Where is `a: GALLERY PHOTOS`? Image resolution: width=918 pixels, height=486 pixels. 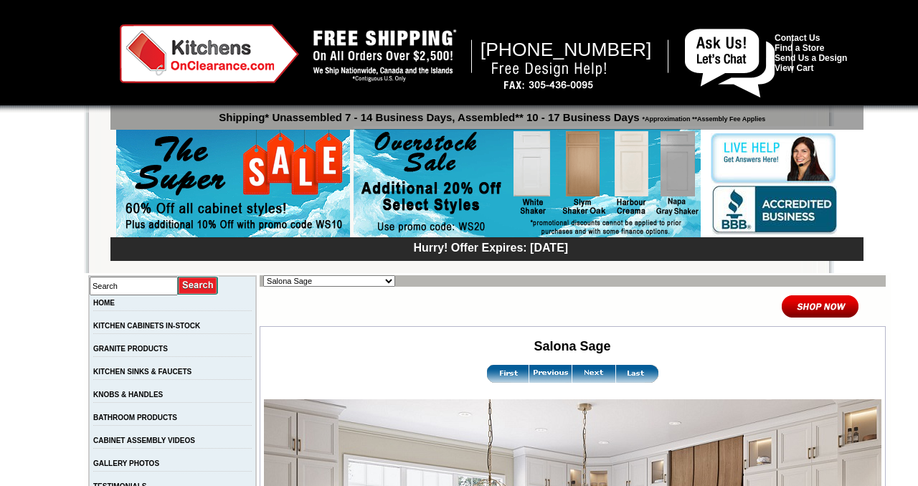 a: GALLERY PHOTOS is located at coordinates (126, 463).